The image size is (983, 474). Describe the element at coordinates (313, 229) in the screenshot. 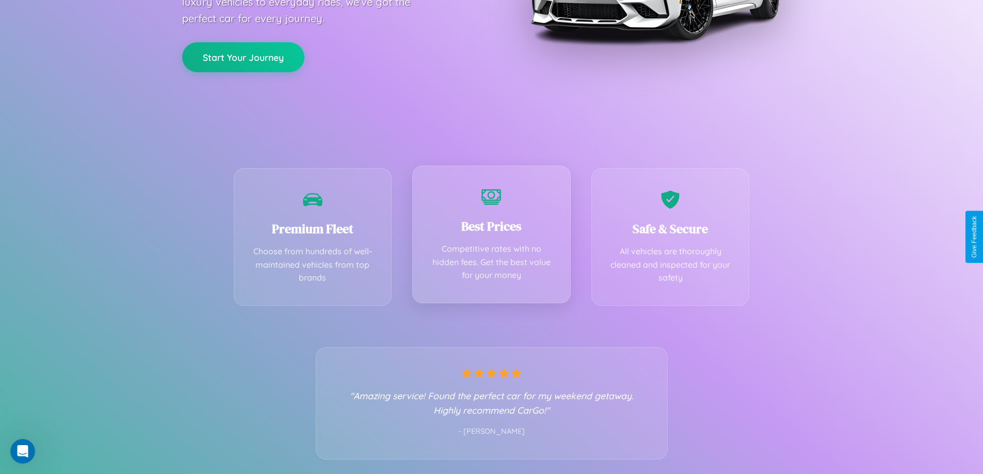

I see `h3: Premium Fleet` at that location.